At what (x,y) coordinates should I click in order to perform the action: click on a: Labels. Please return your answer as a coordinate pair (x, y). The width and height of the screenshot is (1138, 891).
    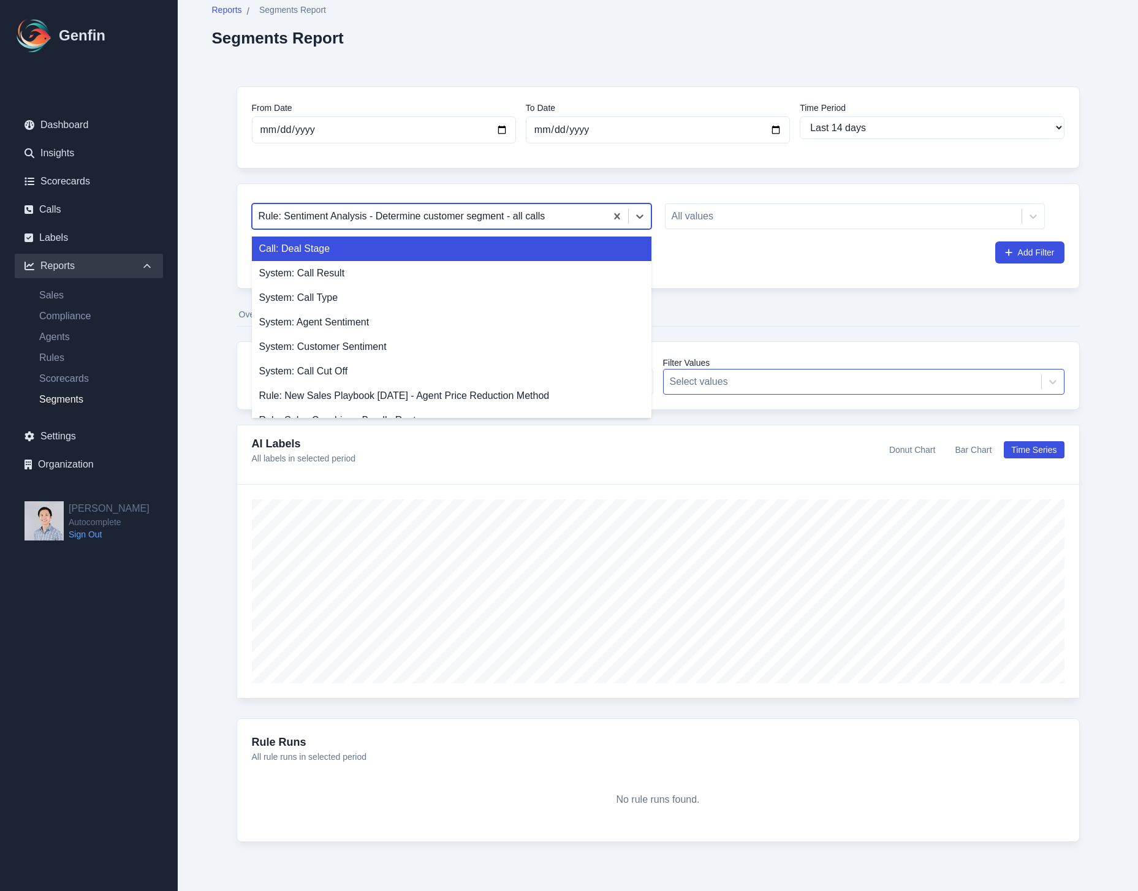
    Looking at the image, I should click on (89, 238).